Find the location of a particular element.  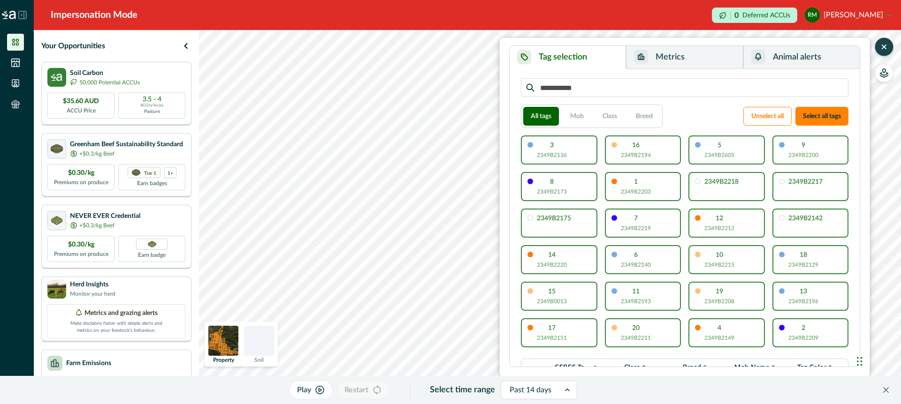

img: Logo is located at coordinates (9, 15).